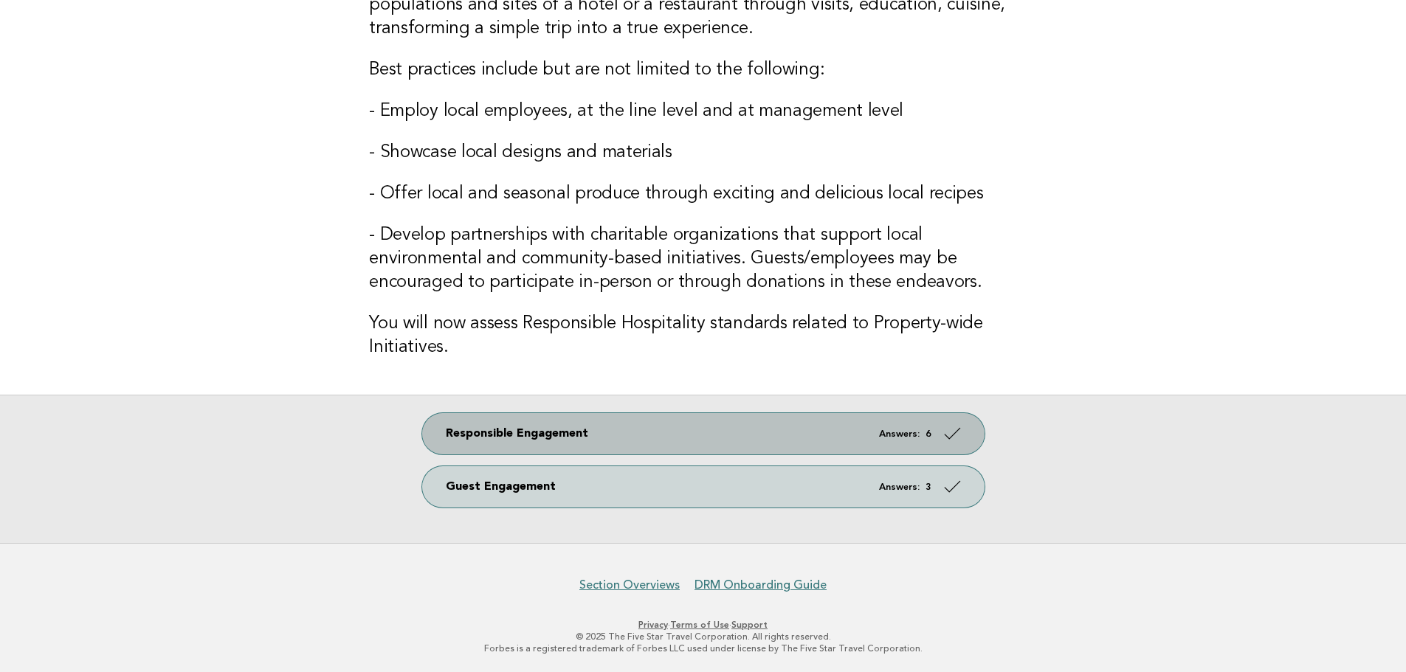 This screenshot has width=1406, height=672. I want to click on a: DRM Onboarding Guide, so click(760, 585).